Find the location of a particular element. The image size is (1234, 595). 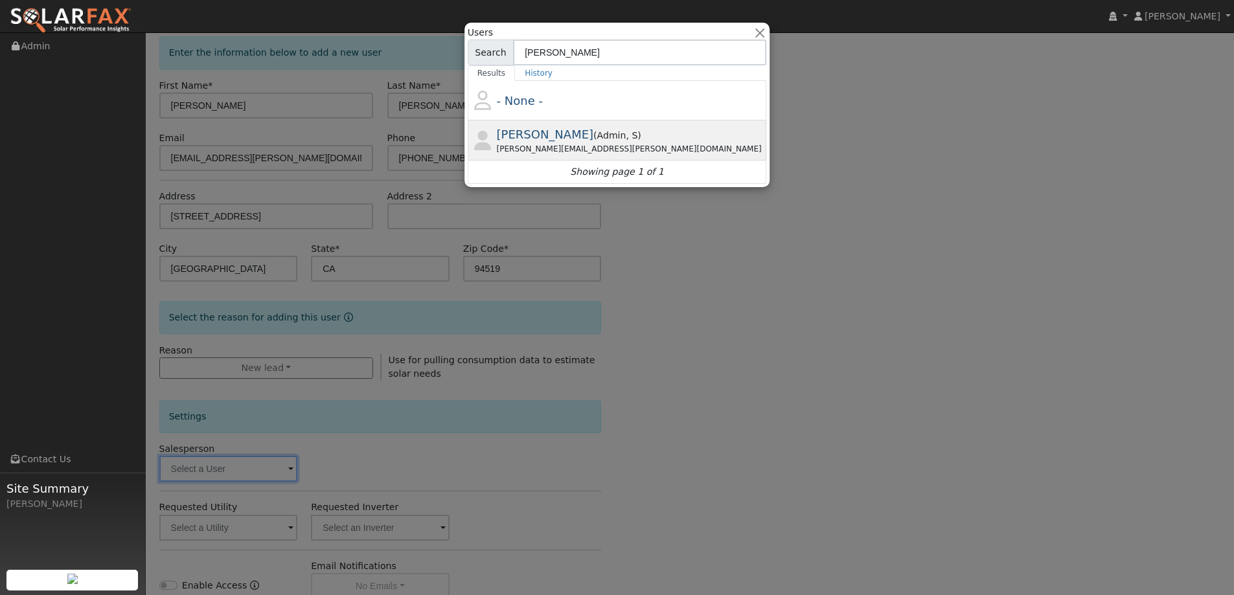

span: Admin is located at coordinates (611, 135).